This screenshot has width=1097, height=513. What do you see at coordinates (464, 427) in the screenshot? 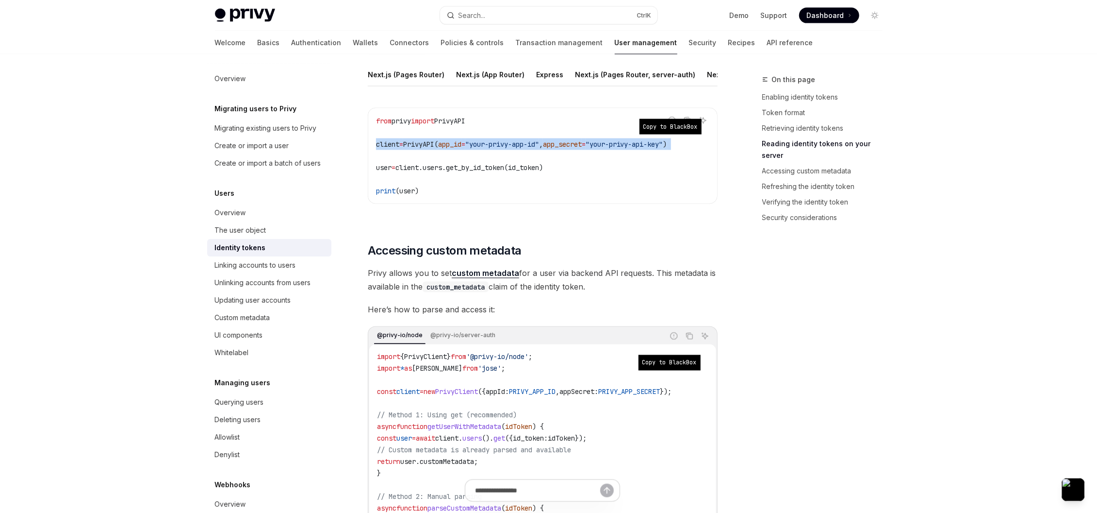
I see `span: getUserWithMetadata` at bounding box center [464, 427].